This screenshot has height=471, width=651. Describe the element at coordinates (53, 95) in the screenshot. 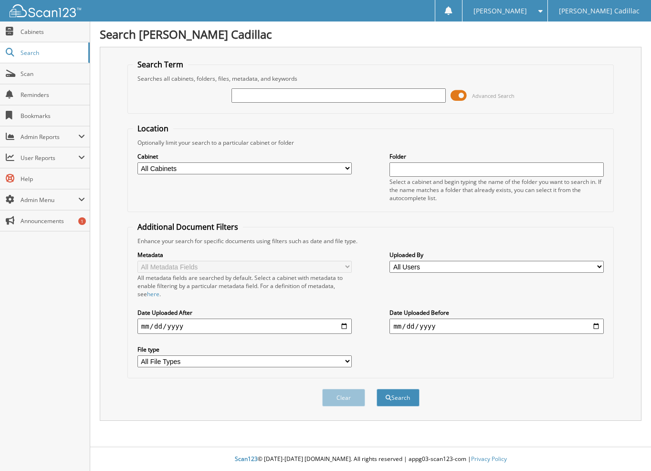

I see `span: Reminders` at that location.